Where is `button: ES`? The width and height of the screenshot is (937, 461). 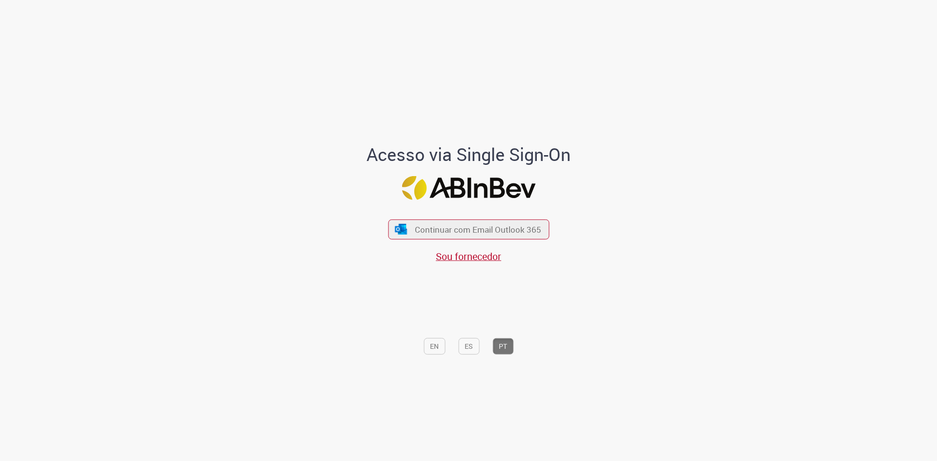
button: ES is located at coordinates (468, 346).